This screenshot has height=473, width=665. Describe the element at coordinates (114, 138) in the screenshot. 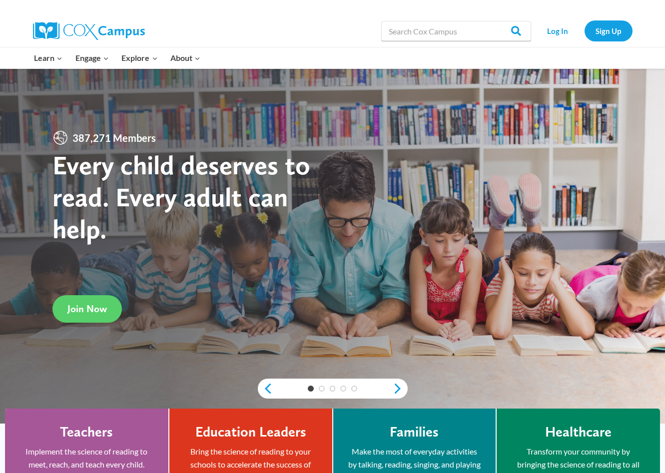

I see `span: 387,271 Members` at that location.